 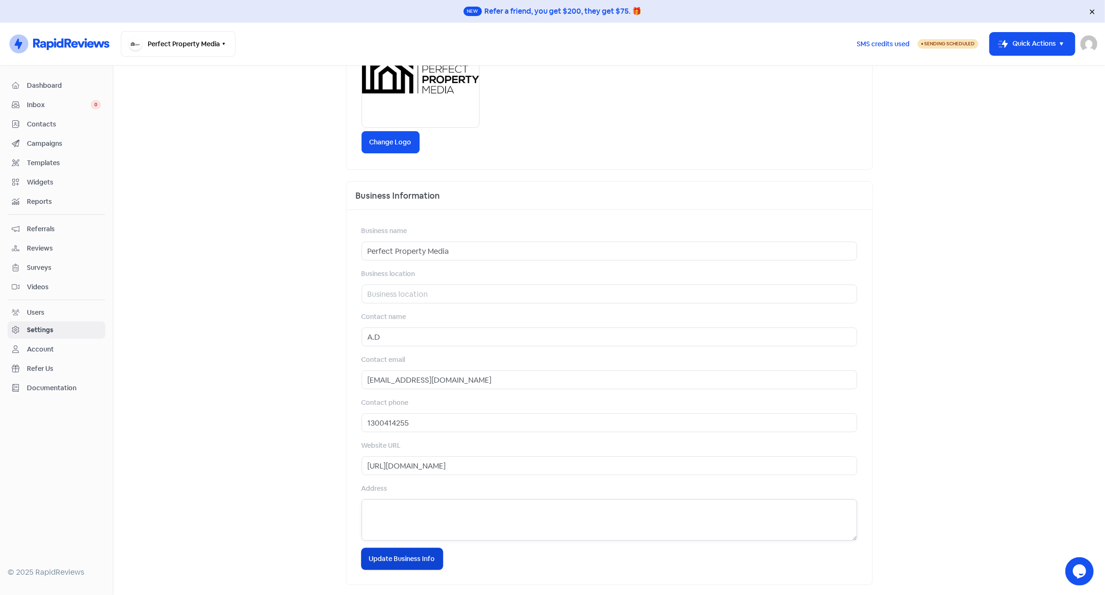 What do you see at coordinates (64, 287) in the screenshot?
I see `span: Videos` at bounding box center [64, 287].